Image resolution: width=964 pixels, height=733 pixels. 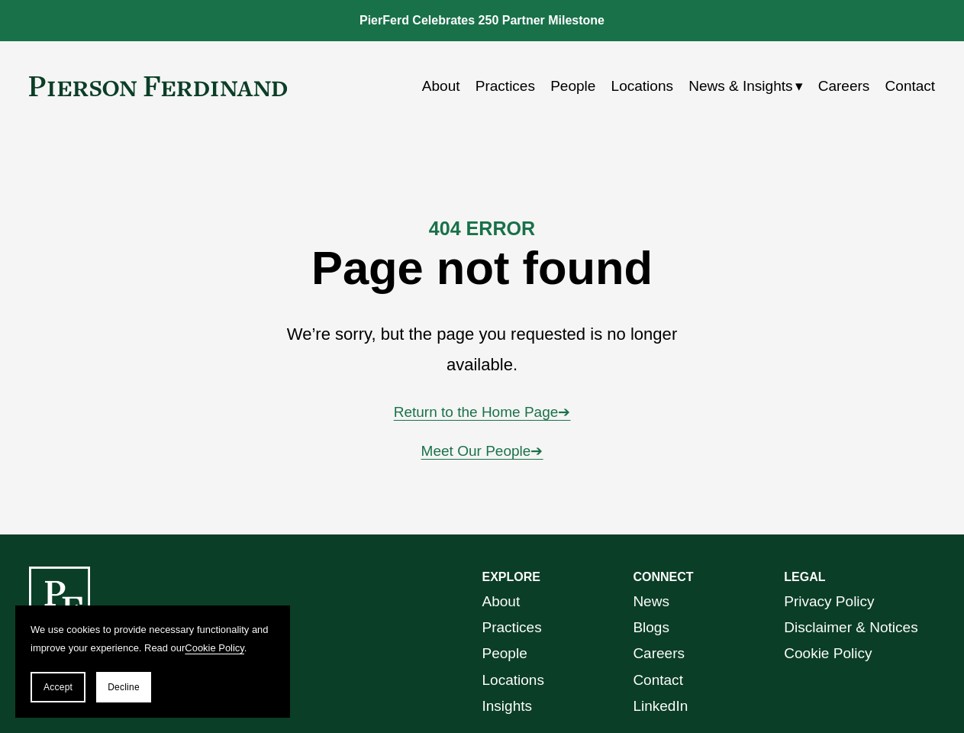 I want to click on a: Privacy Policy, so click(x=829, y=602).